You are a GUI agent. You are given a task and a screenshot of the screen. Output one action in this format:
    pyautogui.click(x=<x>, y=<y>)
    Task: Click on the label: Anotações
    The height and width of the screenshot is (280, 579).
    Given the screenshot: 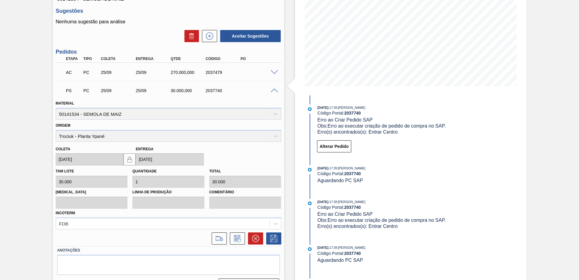 What is the action you would take?
    pyautogui.click(x=168, y=250)
    